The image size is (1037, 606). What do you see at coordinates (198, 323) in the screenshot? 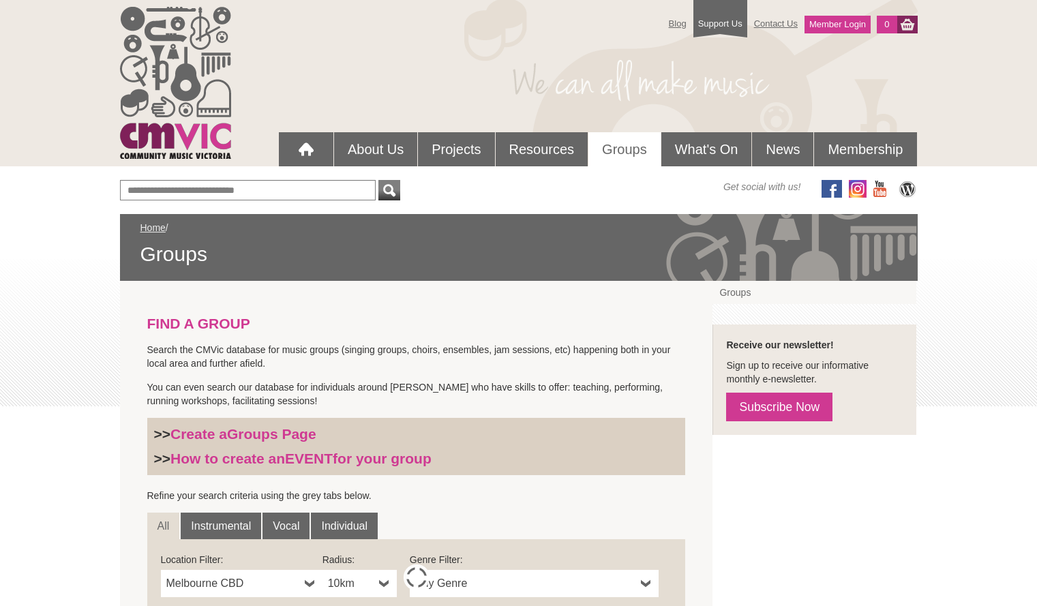
I see `strong: FIND A GROUP` at bounding box center [198, 323].